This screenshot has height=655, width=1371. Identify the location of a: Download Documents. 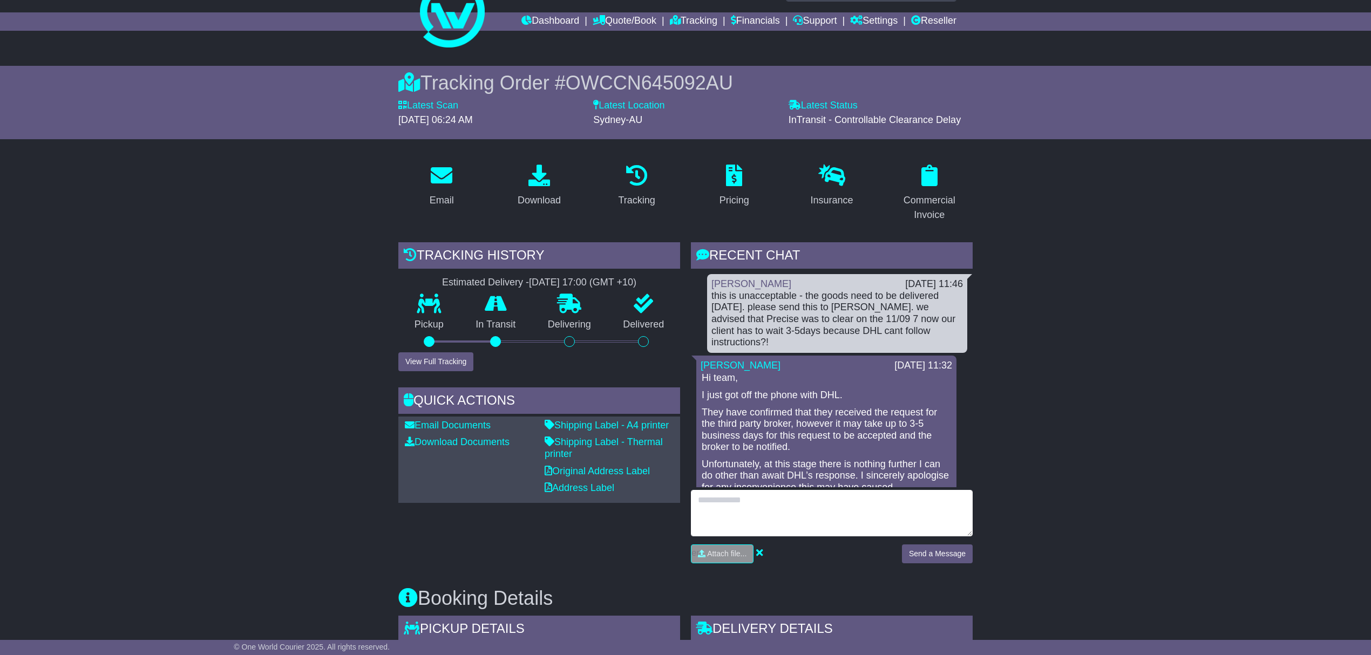
(457, 442).